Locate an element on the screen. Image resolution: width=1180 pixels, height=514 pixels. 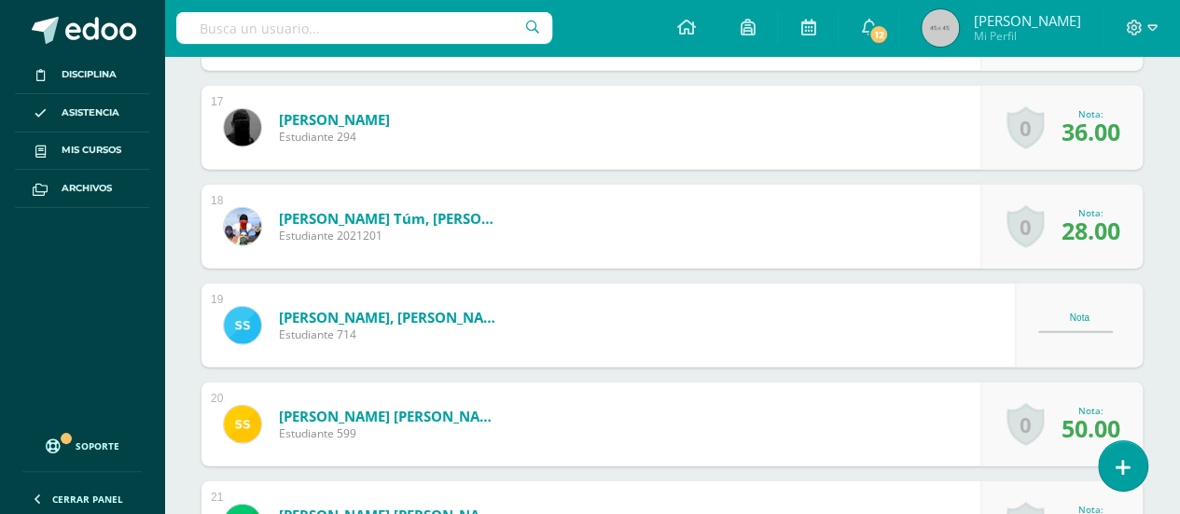
span: Archivos is located at coordinates (87, 188).